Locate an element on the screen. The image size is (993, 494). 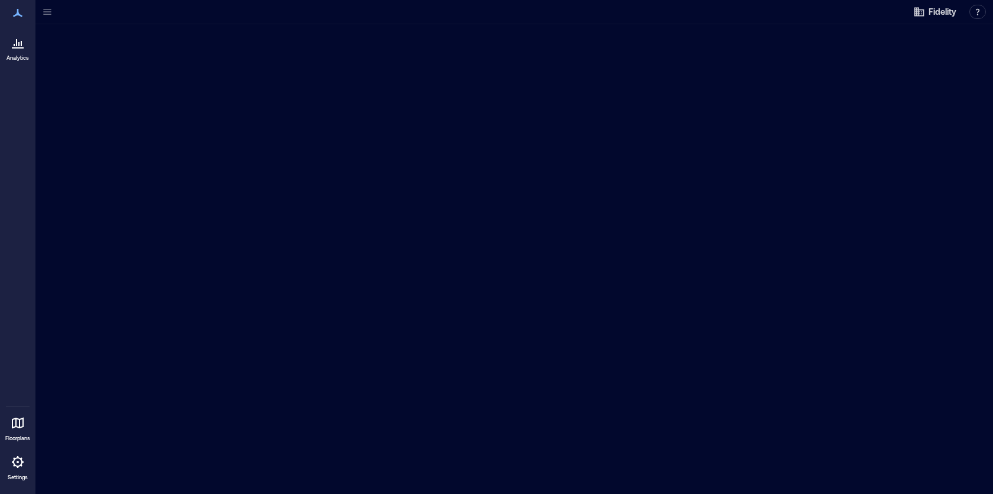
a: Settings is located at coordinates (18, 466).